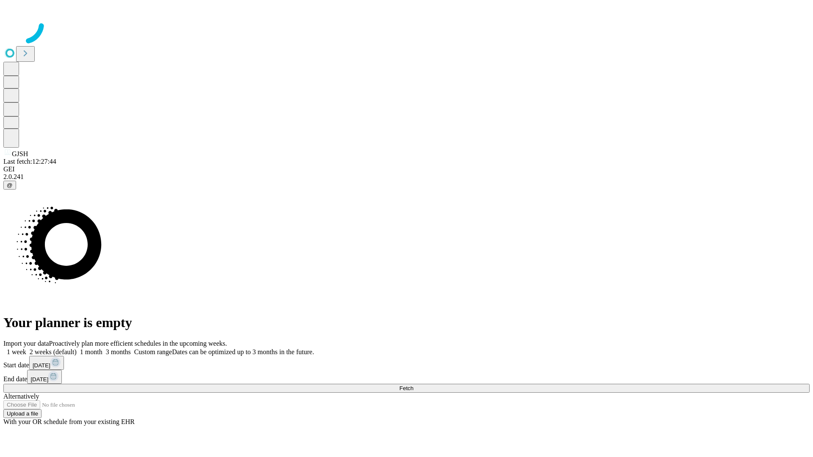  What do you see at coordinates (406, 377) in the screenshot?
I see `div: End date` at bounding box center [406, 377].